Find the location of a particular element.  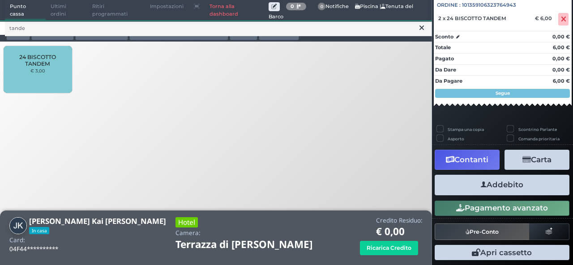

span: 101359106323764943 is located at coordinates (489, 5).